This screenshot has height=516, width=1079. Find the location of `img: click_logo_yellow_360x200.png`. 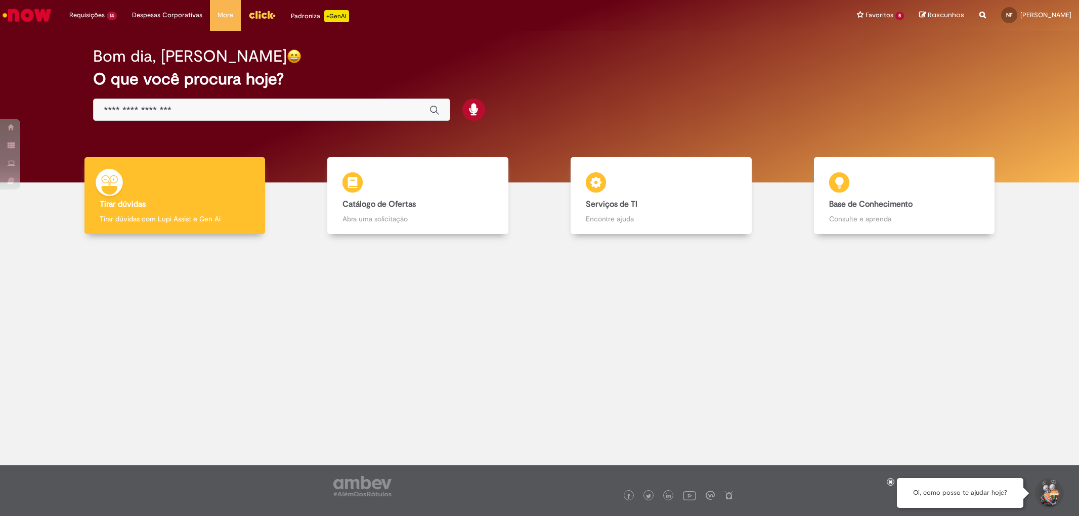

img: click_logo_yellow_360x200.png is located at coordinates (262, 15).